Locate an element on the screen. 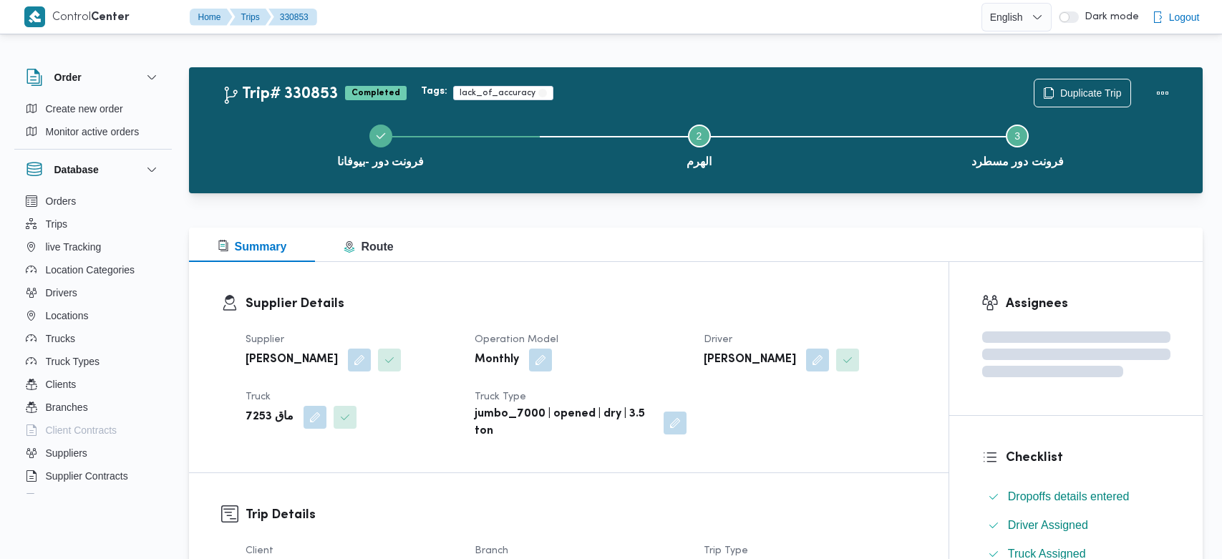 The height and width of the screenshot is (559, 1222). button: Monitor active orders is located at coordinates (93, 132).